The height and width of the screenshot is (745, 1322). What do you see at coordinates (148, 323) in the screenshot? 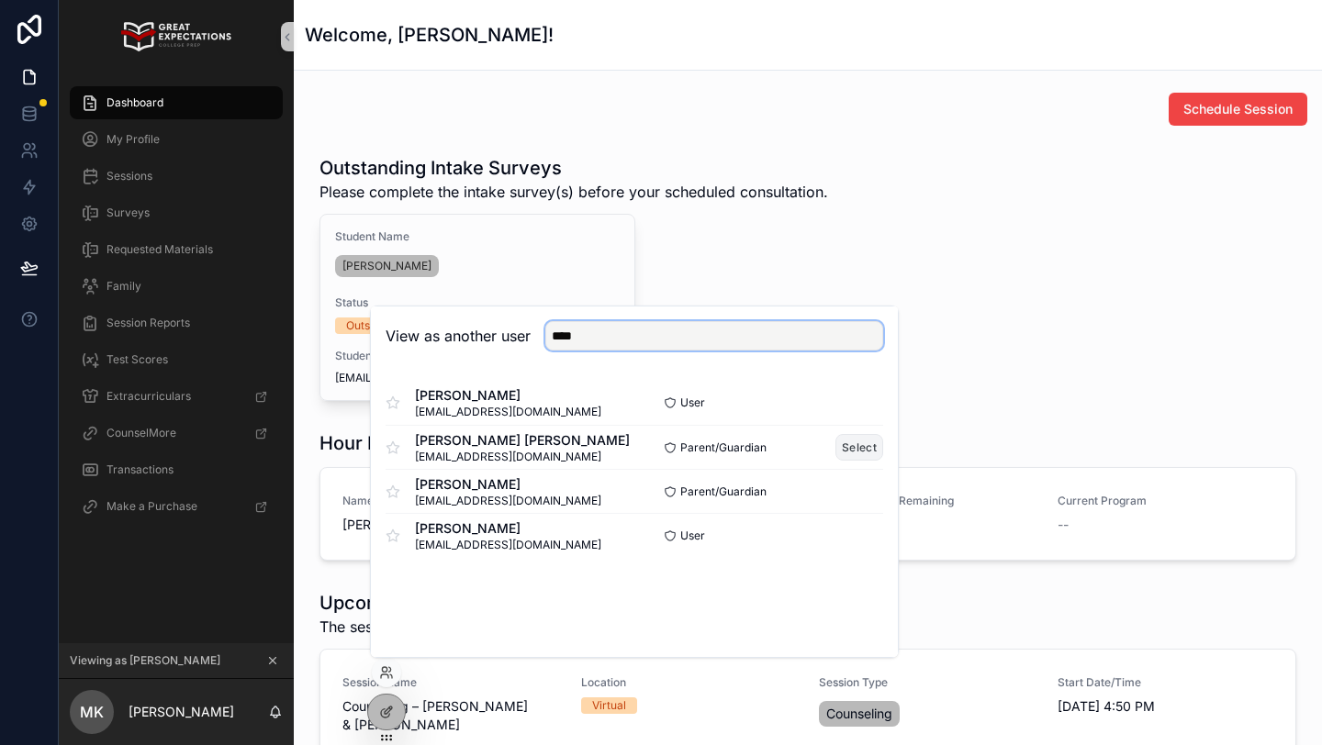
I see `span: Session Reports` at bounding box center [148, 323].